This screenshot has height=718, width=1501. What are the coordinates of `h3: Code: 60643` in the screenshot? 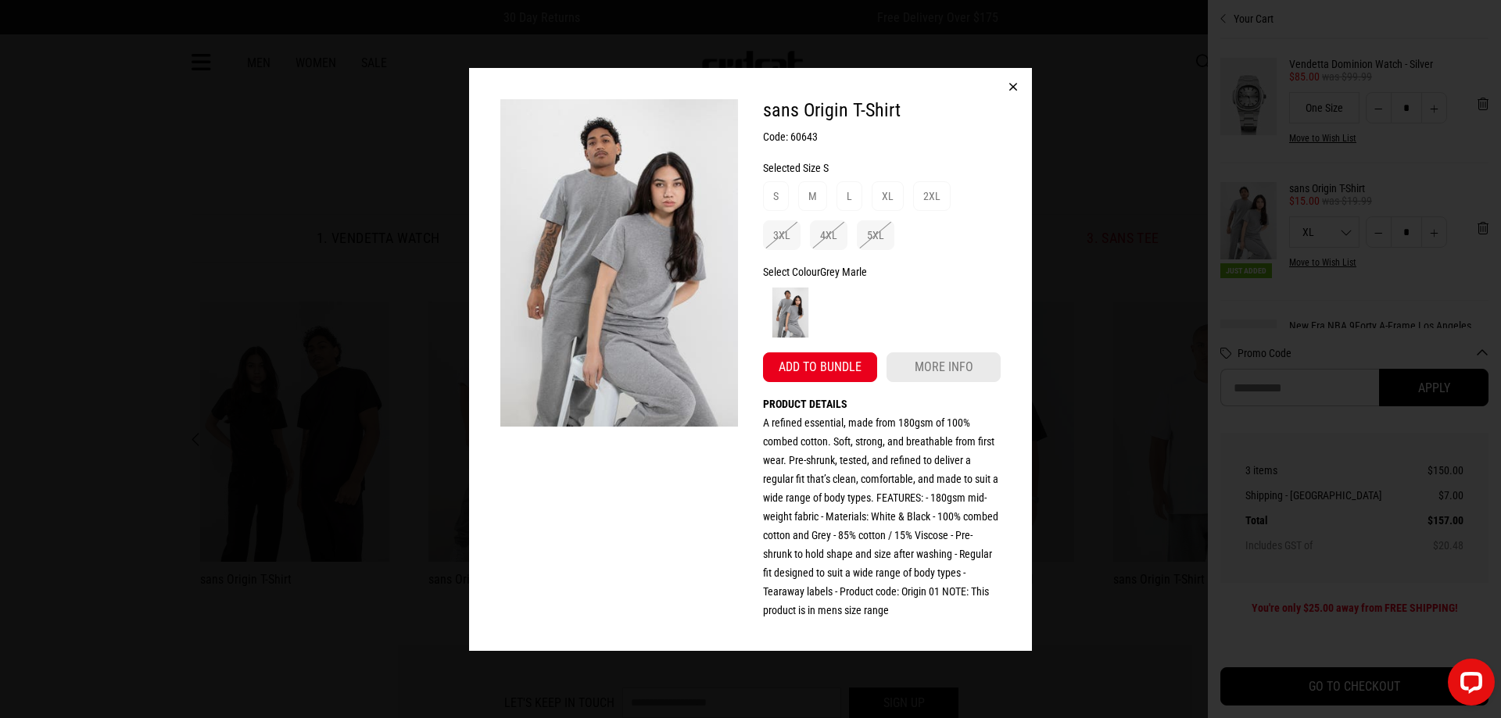 It's located at (882, 137).